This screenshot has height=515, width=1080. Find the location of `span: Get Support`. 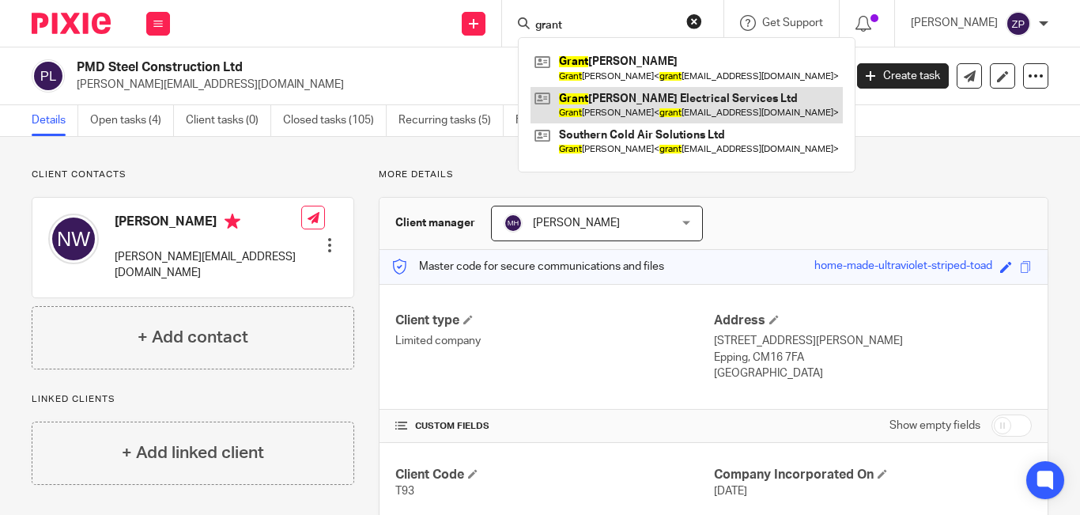

span: Get Support is located at coordinates (792, 23).